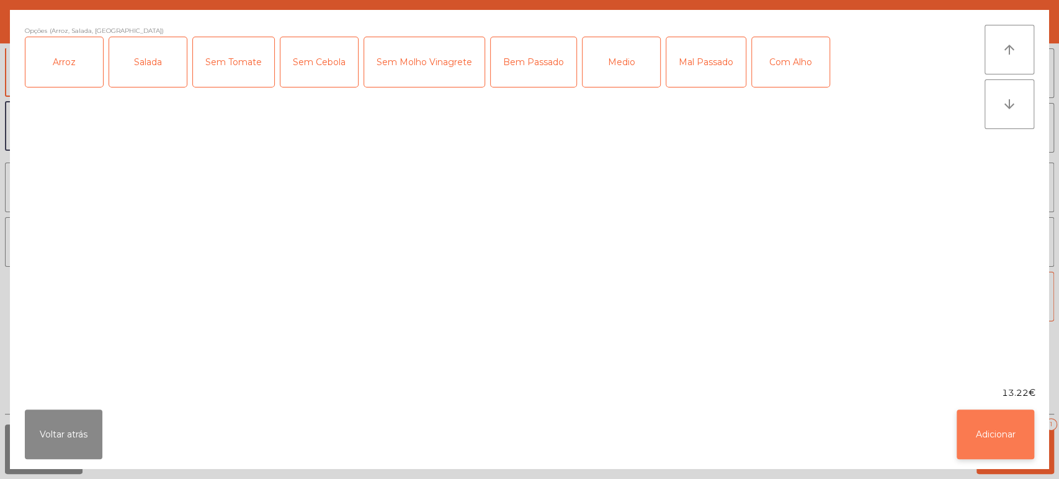 The height and width of the screenshot is (479, 1059). I want to click on div: Arroz, so click(64, 62).